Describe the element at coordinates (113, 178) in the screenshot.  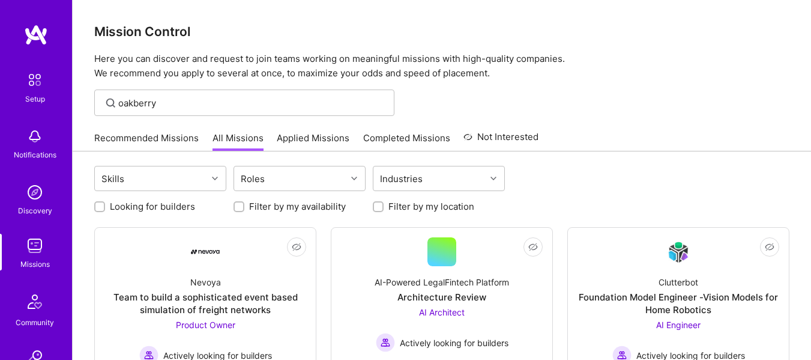
I see `div: Skills` at that location.